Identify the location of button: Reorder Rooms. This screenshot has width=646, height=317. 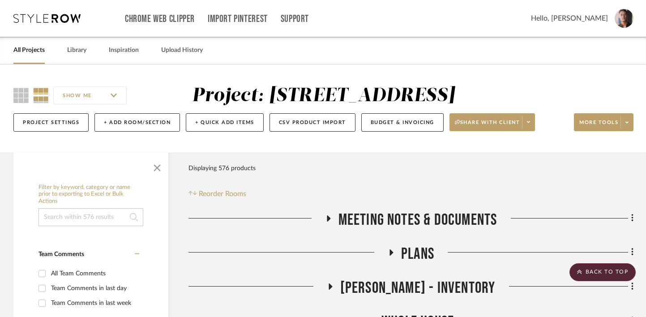
(217, 194).